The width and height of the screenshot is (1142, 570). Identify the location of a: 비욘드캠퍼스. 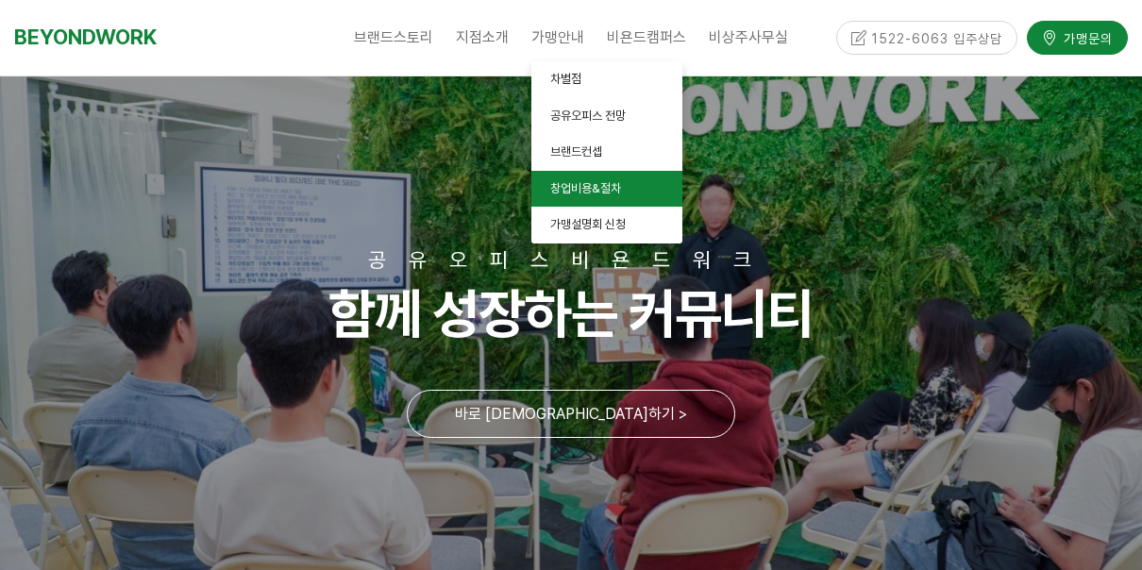
(646, 38).